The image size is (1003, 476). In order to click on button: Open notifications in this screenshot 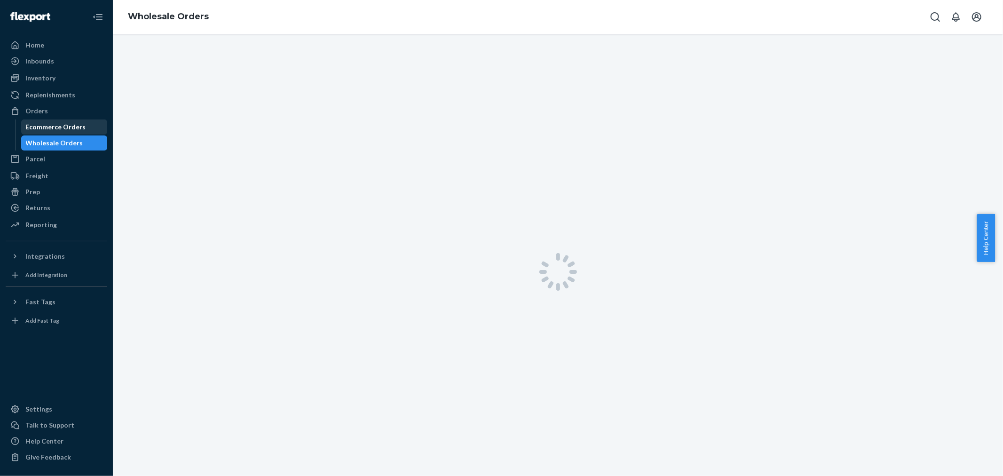, I will do `click(956, 17)`.